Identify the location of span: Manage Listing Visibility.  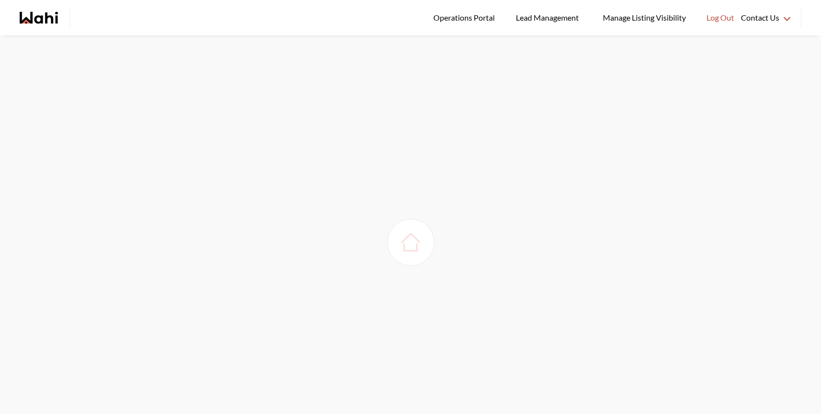
(644, 18).